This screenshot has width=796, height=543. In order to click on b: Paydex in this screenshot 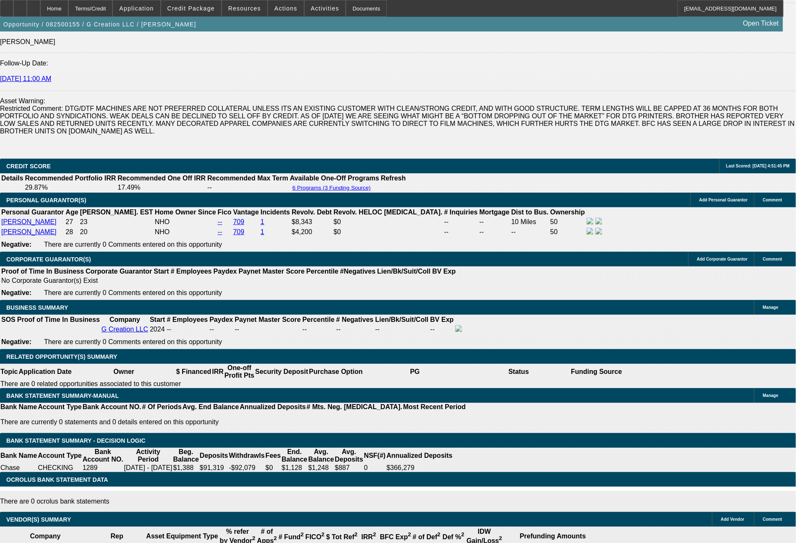, I will do `click(221, 319)`.